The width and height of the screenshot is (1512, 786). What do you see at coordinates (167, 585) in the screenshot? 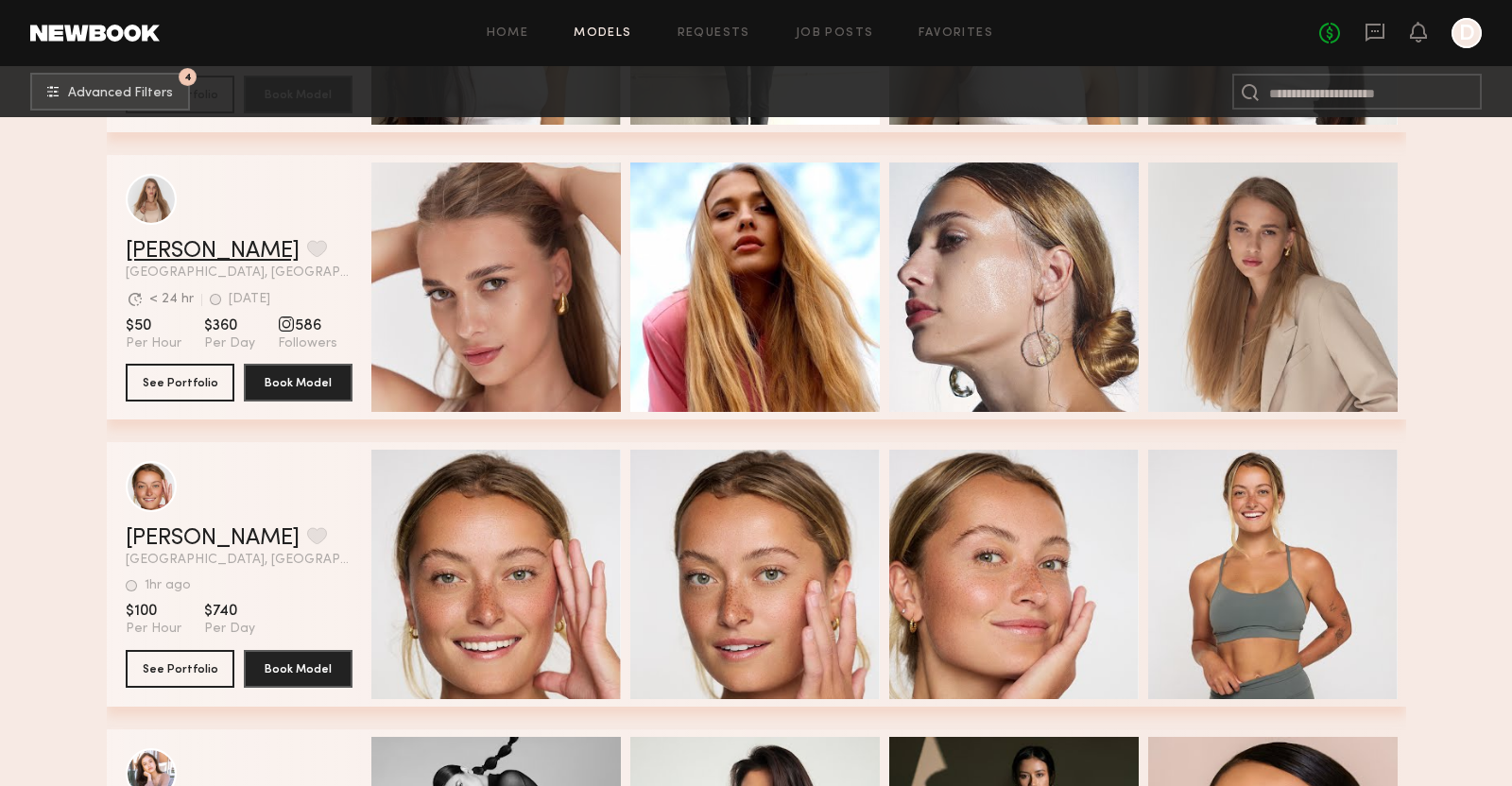
I see `div: 1hr ago` at bounding box center [167, 585].